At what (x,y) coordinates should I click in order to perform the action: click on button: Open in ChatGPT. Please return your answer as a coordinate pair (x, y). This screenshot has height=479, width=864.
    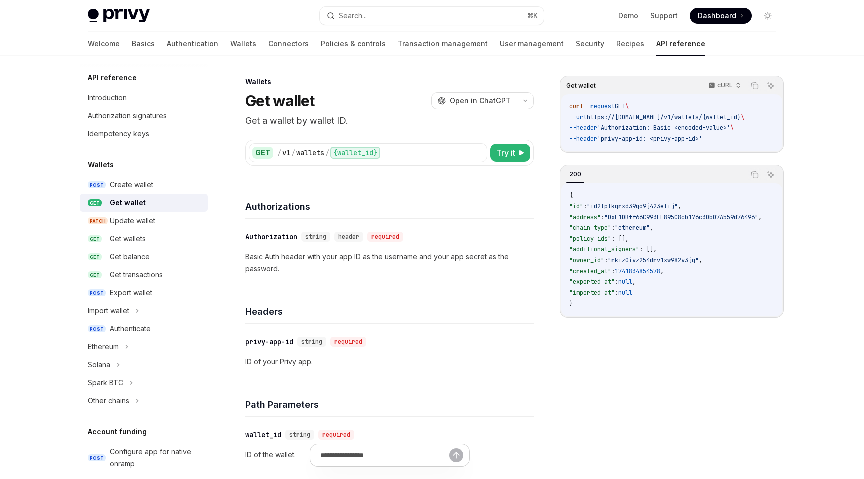
    Looking at the image, I should click on (474, 101).